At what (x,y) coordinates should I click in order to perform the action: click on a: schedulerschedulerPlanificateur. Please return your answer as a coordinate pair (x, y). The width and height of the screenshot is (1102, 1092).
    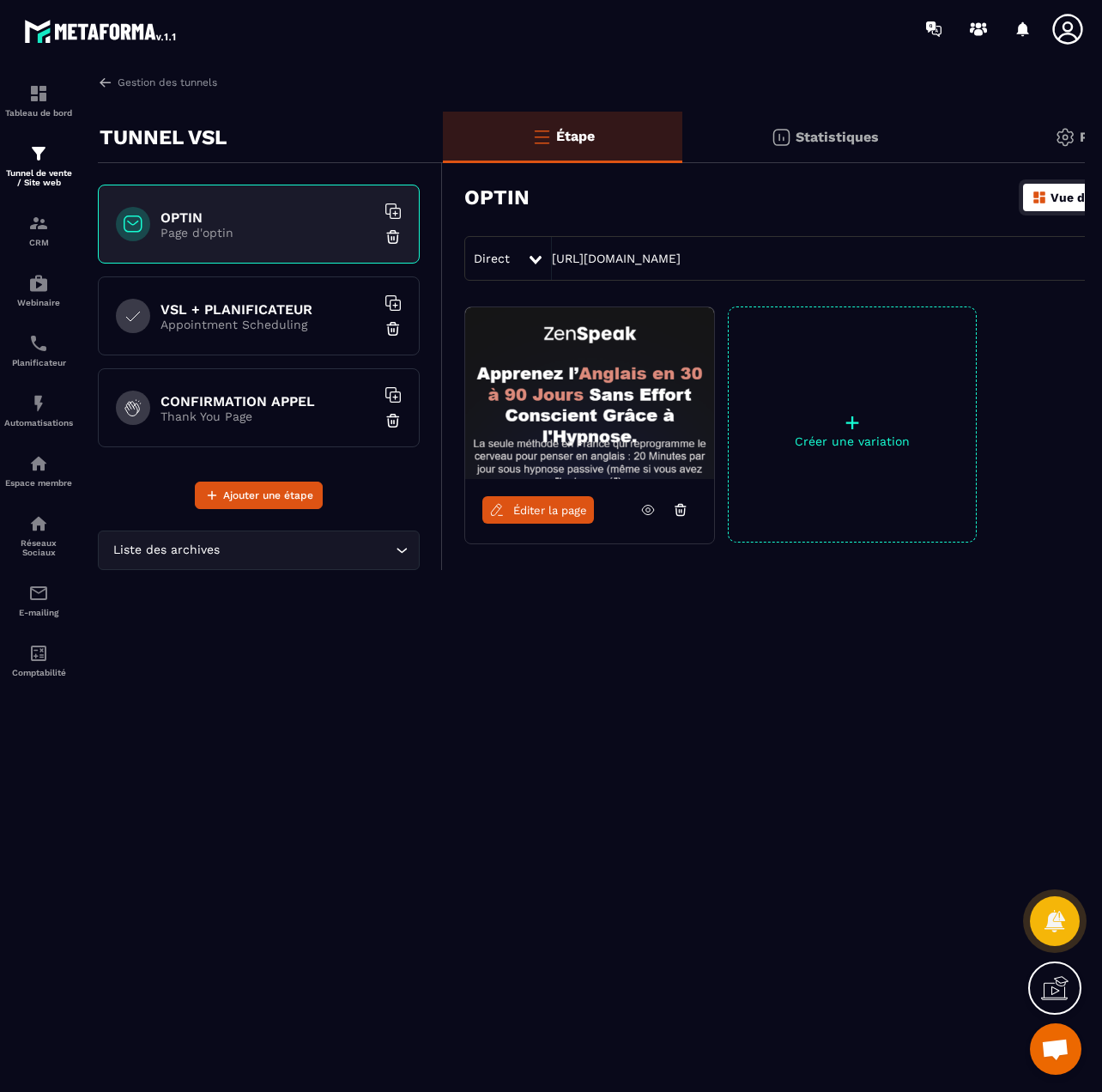
    Looking at the image, I should click on (39, 350).